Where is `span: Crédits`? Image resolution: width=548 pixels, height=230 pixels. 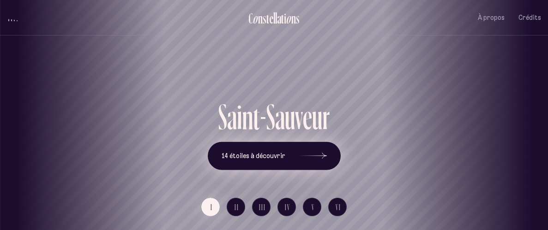 span: Crédits is located at coordinates (529, 18).